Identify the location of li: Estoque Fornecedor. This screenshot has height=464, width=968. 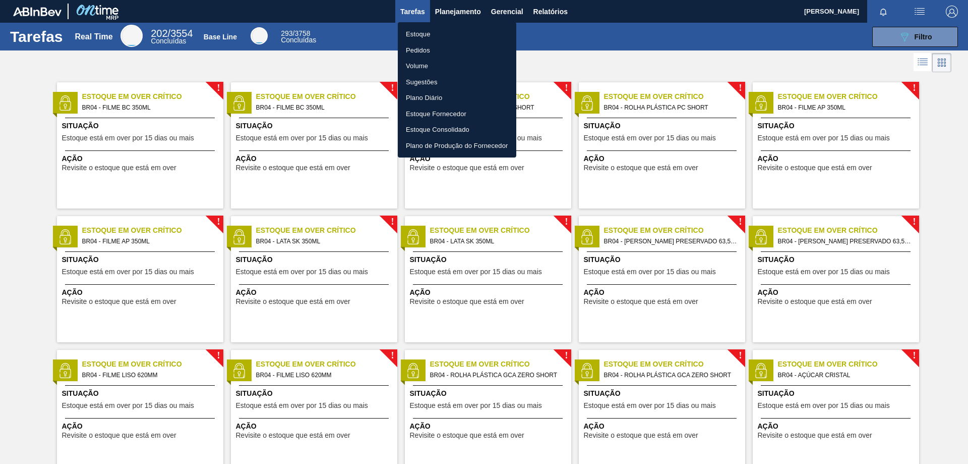
(457, 114).